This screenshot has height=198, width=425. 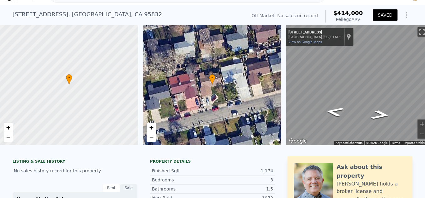 What do you see at coordinates (182, 180) in the screenshot?
I see `div: Bedrooms` at bounding box center [182, 180].